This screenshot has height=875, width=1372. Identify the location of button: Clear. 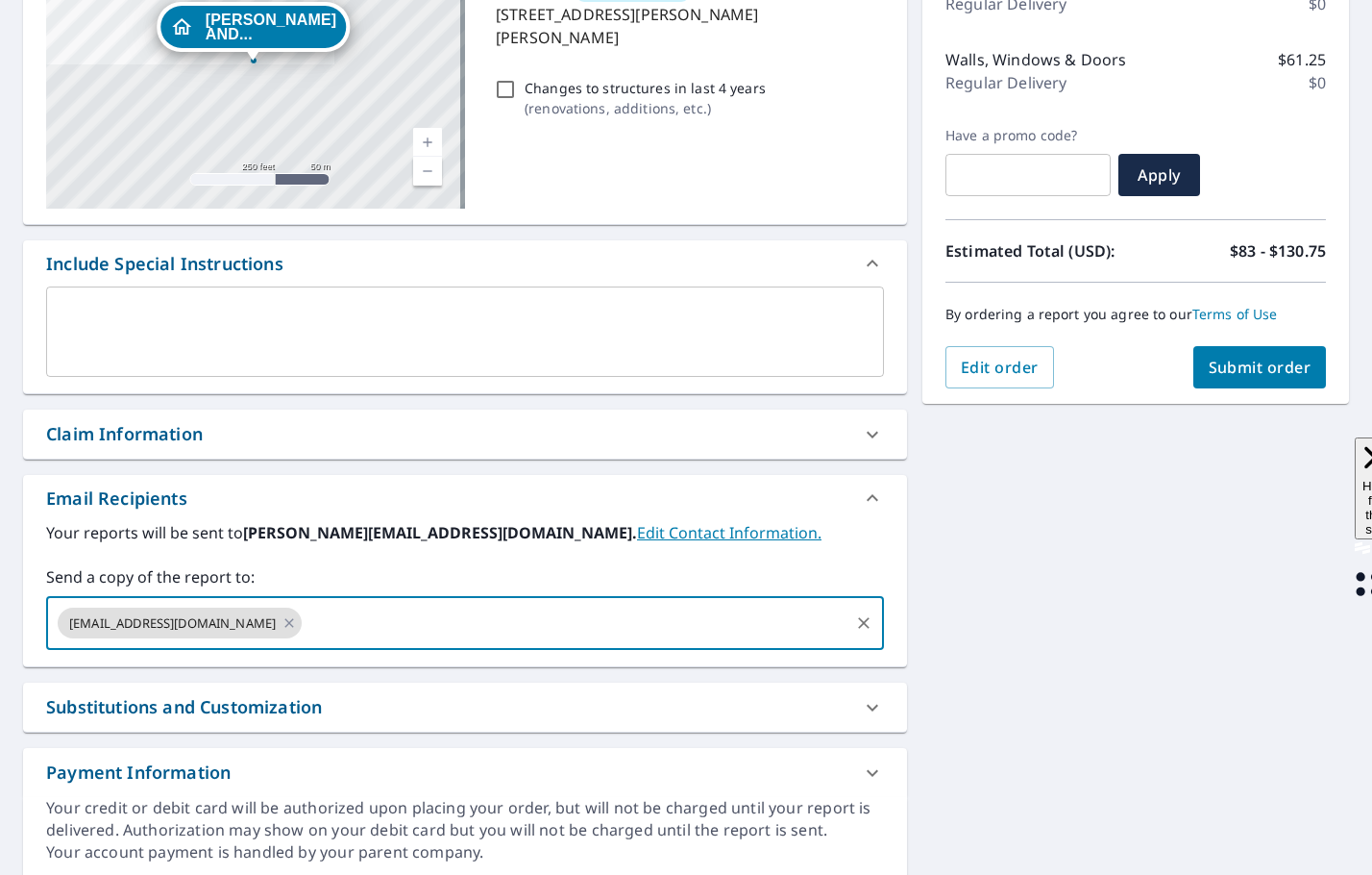
(864, 623).